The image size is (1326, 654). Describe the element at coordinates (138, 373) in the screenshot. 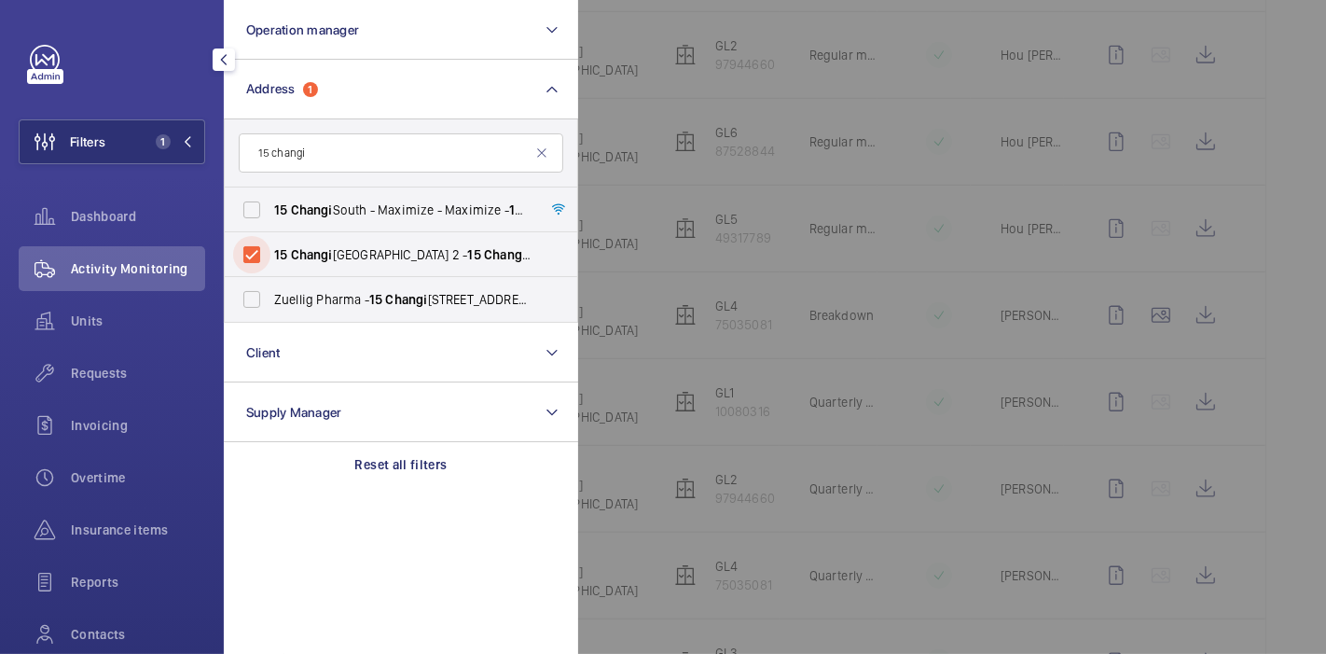

I see `span: Requests` at that location.